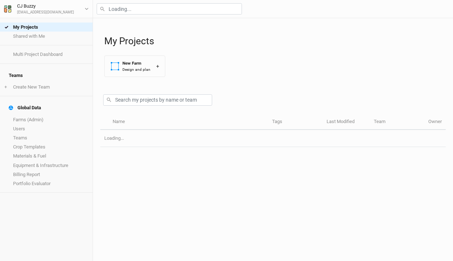 This screenshot has height=261, width=453. I want to click on th: Tags, so click(295, 122).